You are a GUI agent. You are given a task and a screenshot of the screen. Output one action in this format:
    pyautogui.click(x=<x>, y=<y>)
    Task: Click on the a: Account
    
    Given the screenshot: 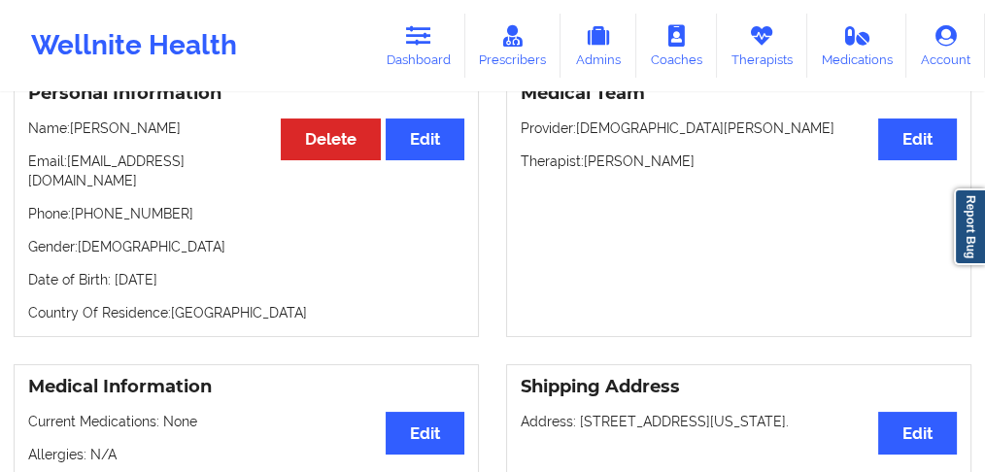 What is the action you would take?
    pyautogui.click(x=945, y=46)
    